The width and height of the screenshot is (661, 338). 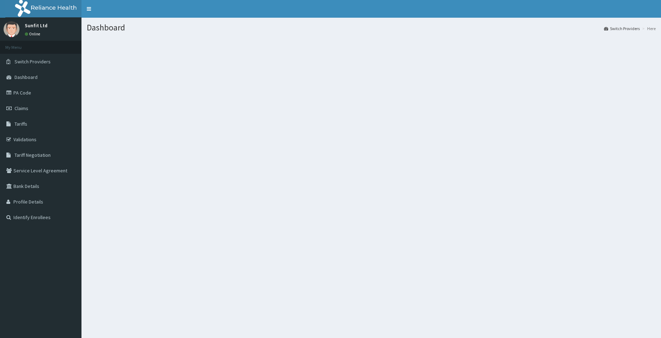 I want to click on span: Tariffs, so click(x=21, y=124).